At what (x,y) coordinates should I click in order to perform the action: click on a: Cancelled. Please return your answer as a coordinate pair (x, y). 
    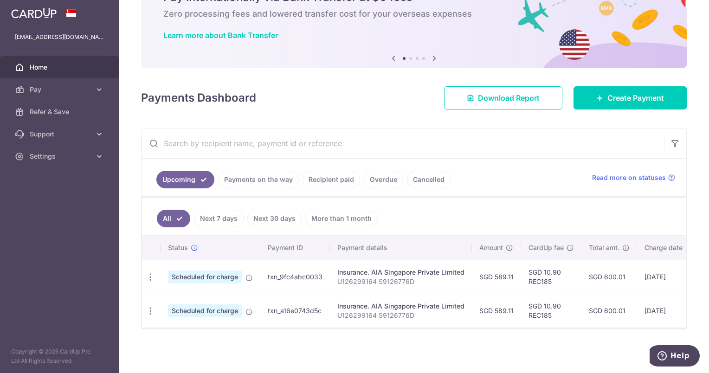
    Looking at the image, I should click on (429, 180).